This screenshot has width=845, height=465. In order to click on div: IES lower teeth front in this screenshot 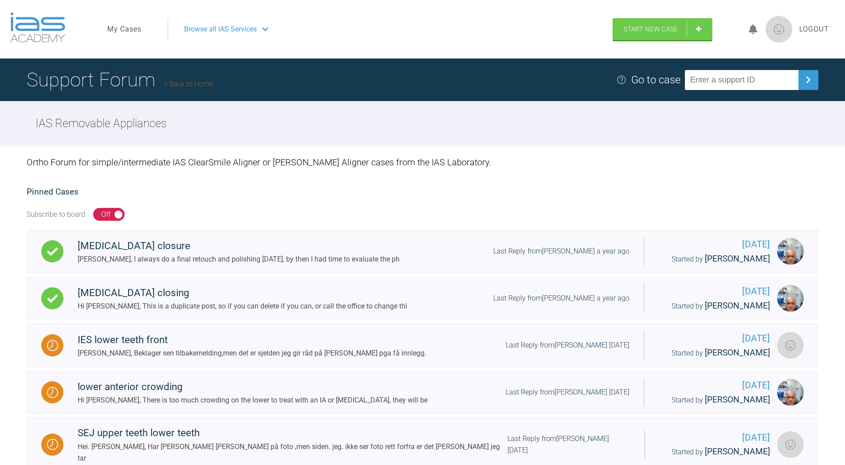, I will do `click(252, 340)`.